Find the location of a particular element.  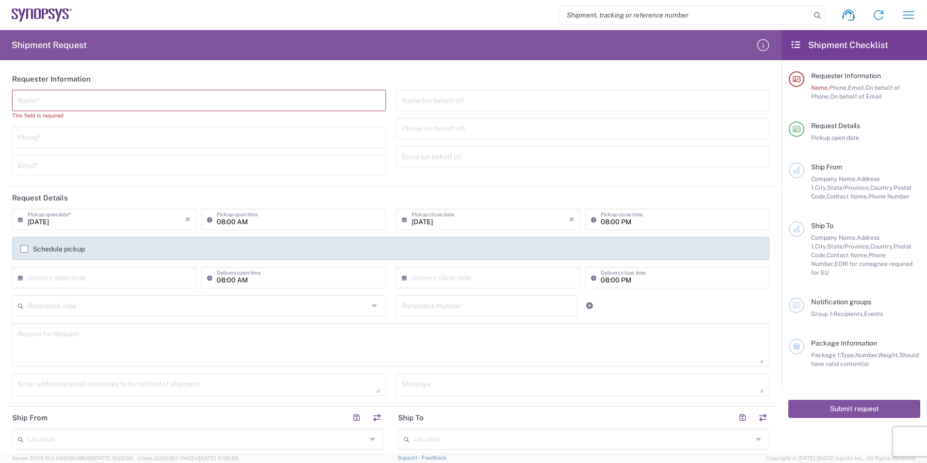

span: Requester Information is located at coordinates (846, 76).